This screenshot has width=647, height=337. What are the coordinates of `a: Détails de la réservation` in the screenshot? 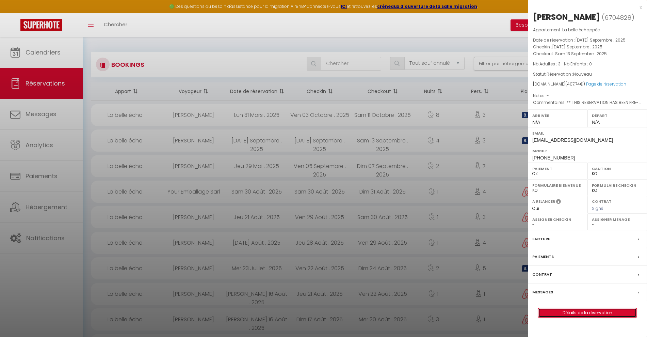 It's located at (588, 312).